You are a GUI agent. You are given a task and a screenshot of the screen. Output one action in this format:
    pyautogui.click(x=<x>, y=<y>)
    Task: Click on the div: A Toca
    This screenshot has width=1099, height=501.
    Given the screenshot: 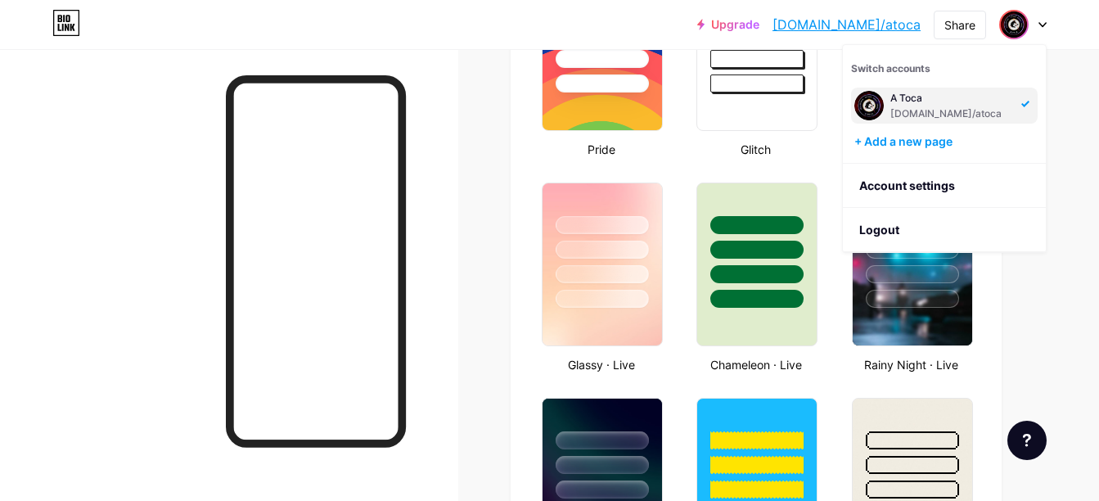 What is the action you would take?
    pyautogui.click(x=951, y=98)
    